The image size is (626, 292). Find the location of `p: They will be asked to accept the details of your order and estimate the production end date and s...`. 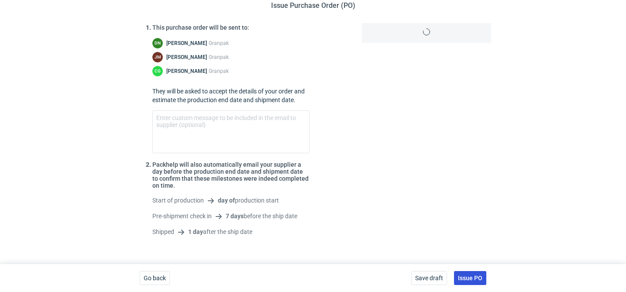

p: They will be asked to accept the details of your order and estimate the production end date and s... is located at coordinates (231, 96).